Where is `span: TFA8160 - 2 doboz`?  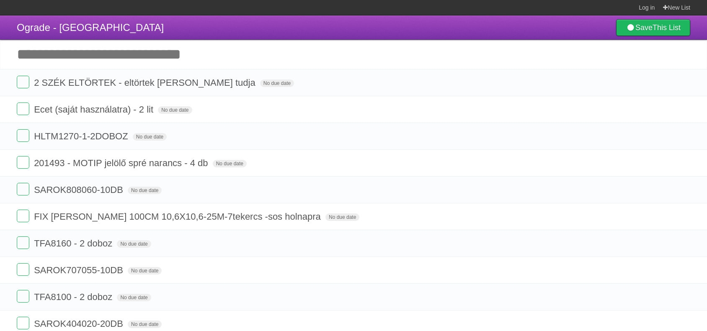
span: TFA8160 - 2 doboz is located at coordinates (74, 243).